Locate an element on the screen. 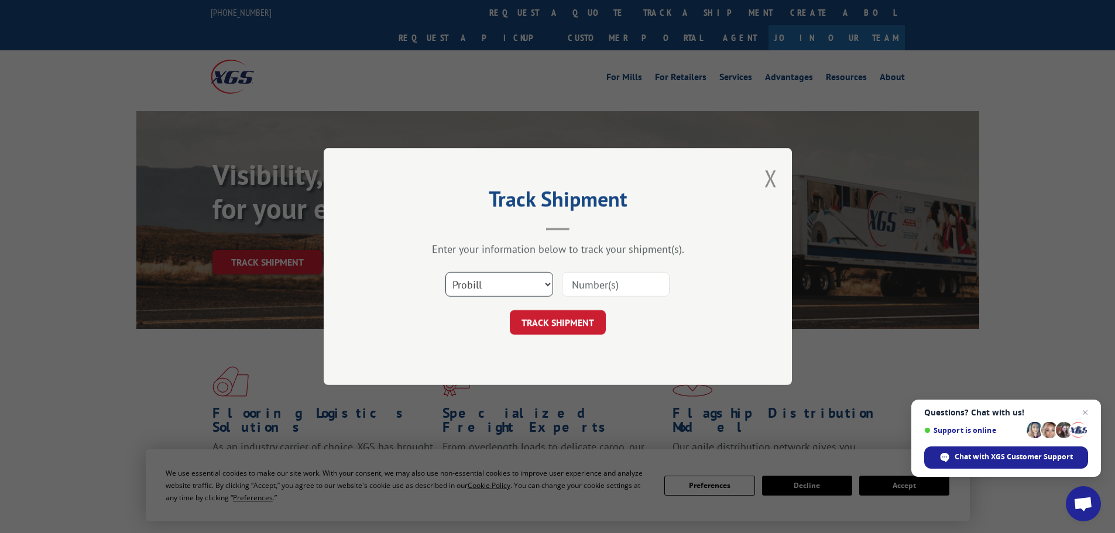  input: Number(s) is located at coordinates (616, 284).